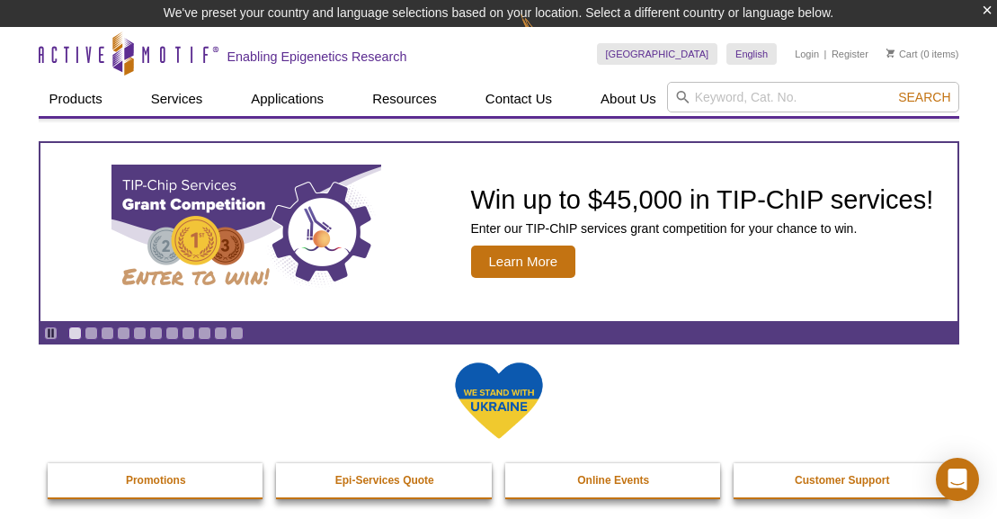 This screenshot has width=997, height=519. Describe the element at coordinates (958, 479) in the screenshot. I see `div: Open Intercom Messenger` at that location.